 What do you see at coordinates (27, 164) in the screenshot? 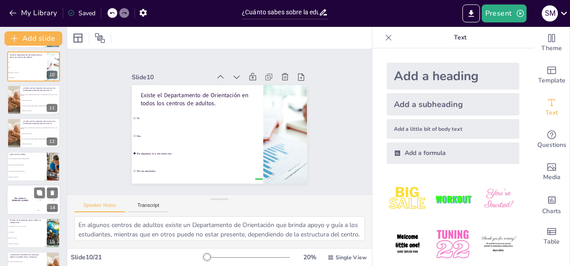
I see `span: Aulas de Educación de personas adultas.` at bounding box center [27, 164].